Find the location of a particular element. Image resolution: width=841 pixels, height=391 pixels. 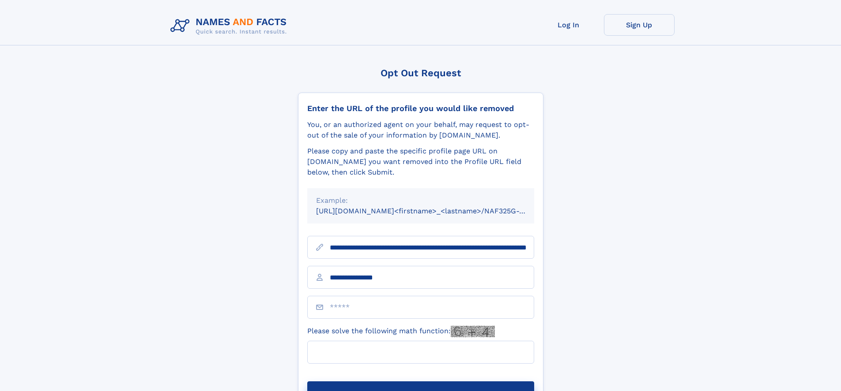

div: You, or an authorized agent on your behalf, may request to opt-out of the sale of your informatio... is located at coordinates (421, 130).